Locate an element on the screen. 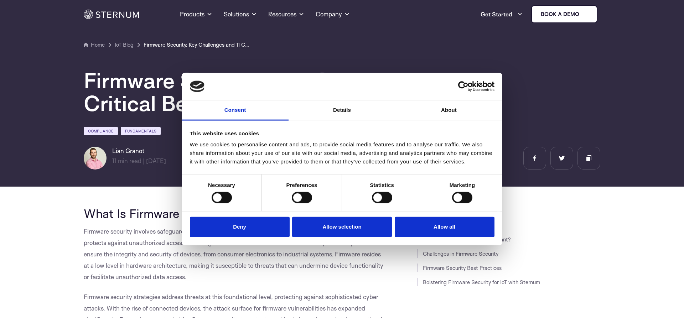 This screenshot has height=318, width=684. h1: Firmware Security: Key Challenges and 11 Critical Best Practices is located at coordinates (298, 92).